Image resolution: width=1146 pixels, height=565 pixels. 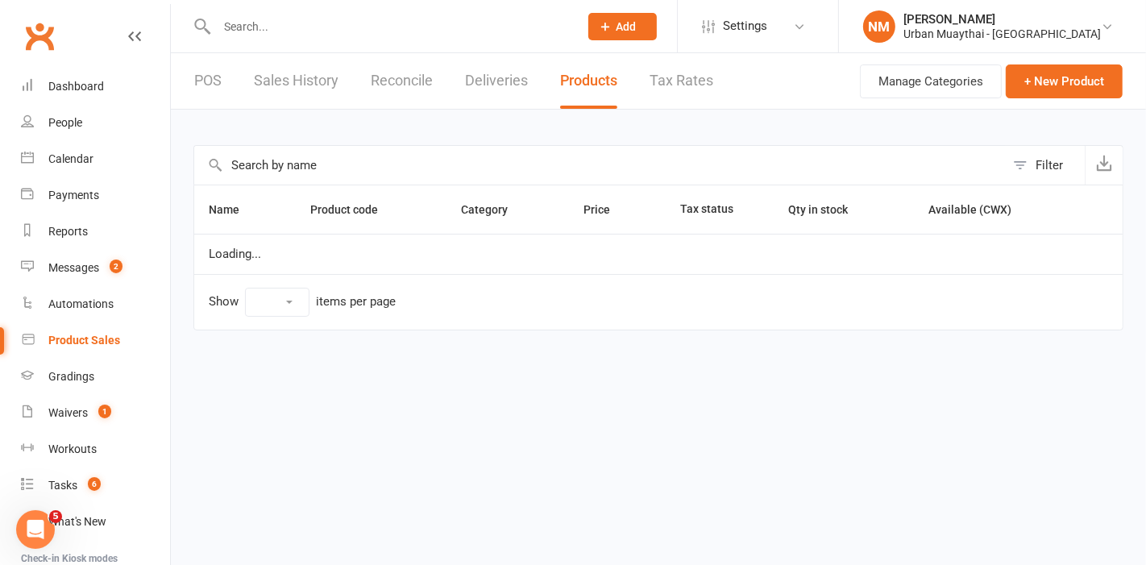 What do you see at coordinates (95, 413) in the screenshot?
I see `a: Waivers 1` at bounding box center [95, 413].